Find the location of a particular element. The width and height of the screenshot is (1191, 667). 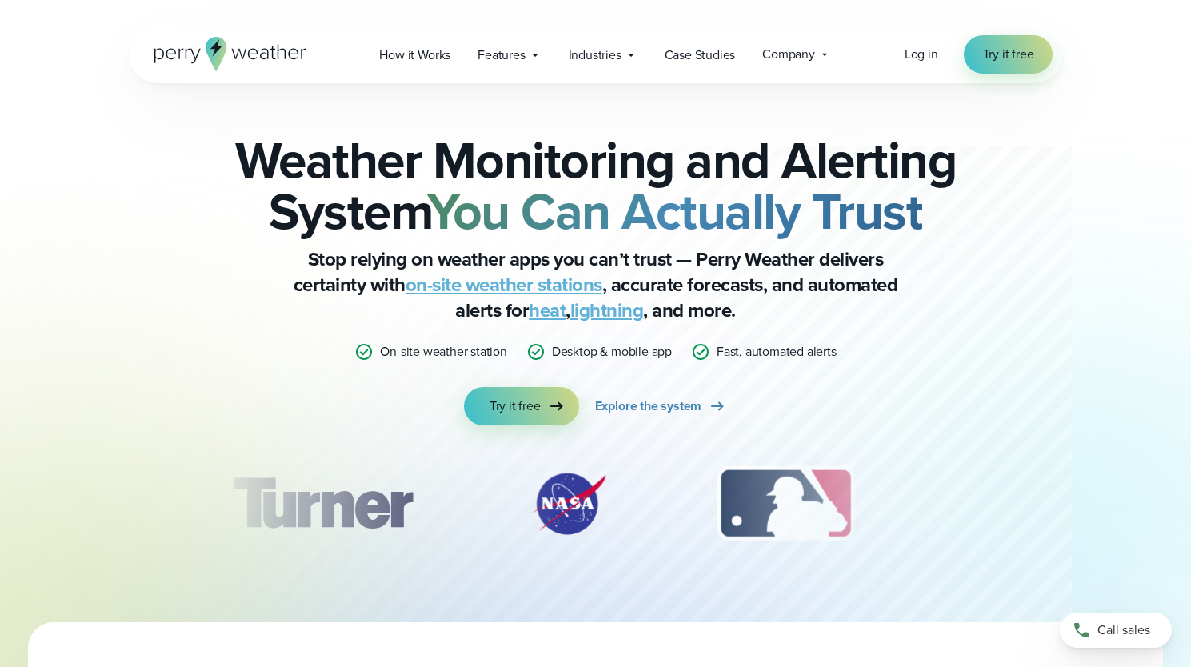

a: Log in is located at coordinates (922, 54).